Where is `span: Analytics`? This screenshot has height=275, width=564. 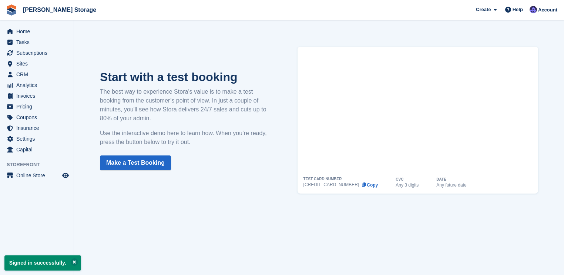 span: Analytics is located at coordinates (38, 85).